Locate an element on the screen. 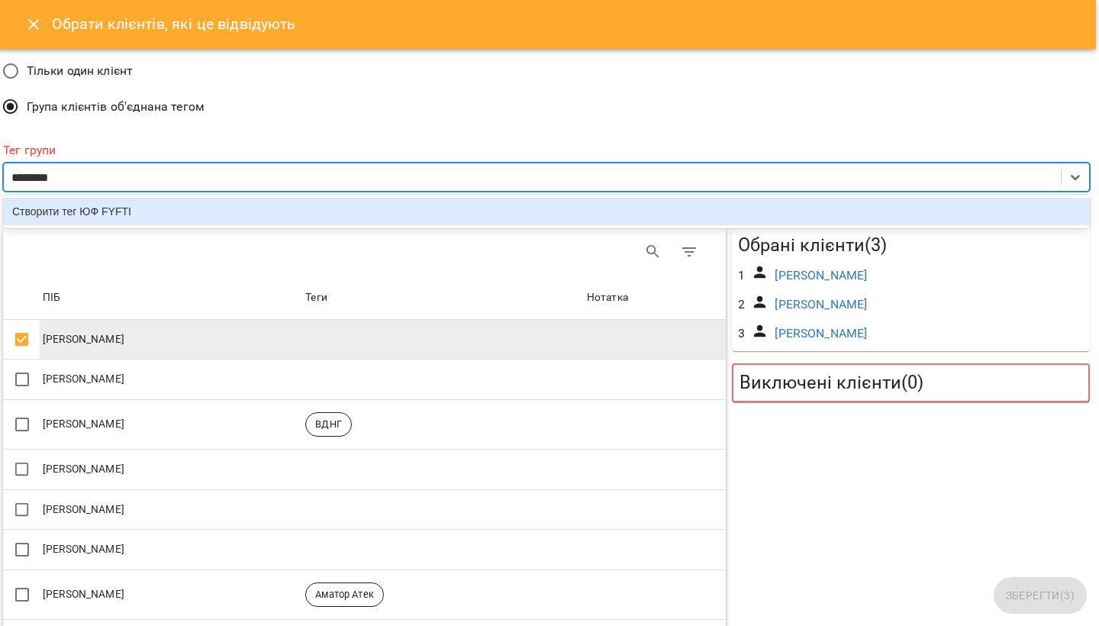 This screenshot has height=626, width=1099. div: ПІБ is located at coordinates (51, 298).